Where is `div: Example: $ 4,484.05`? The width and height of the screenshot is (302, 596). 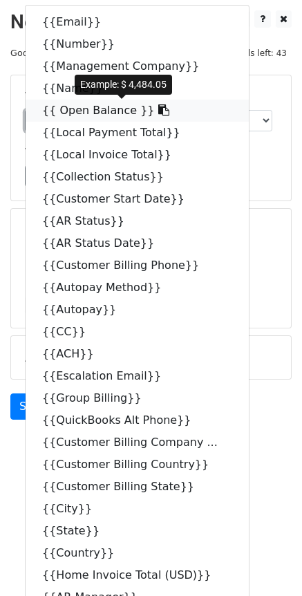 div: Example: $ 4,484.05 is located at coordinates (123, 84).